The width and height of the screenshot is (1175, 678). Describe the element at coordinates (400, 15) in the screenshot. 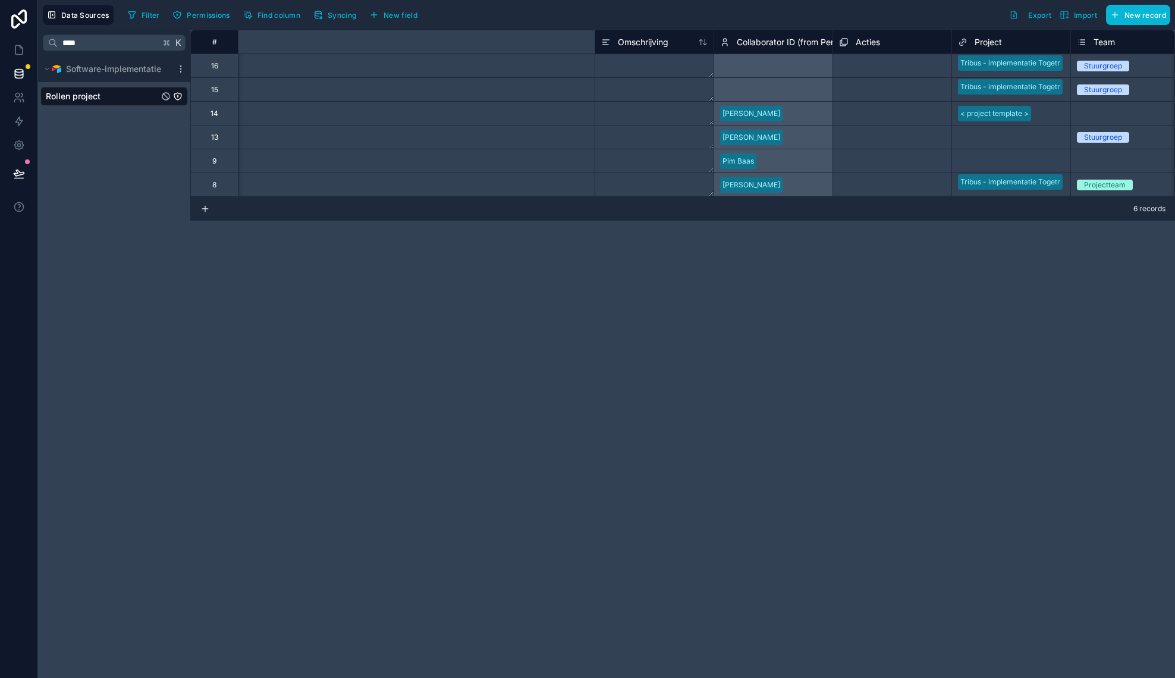

I see `span: New field` at that location.